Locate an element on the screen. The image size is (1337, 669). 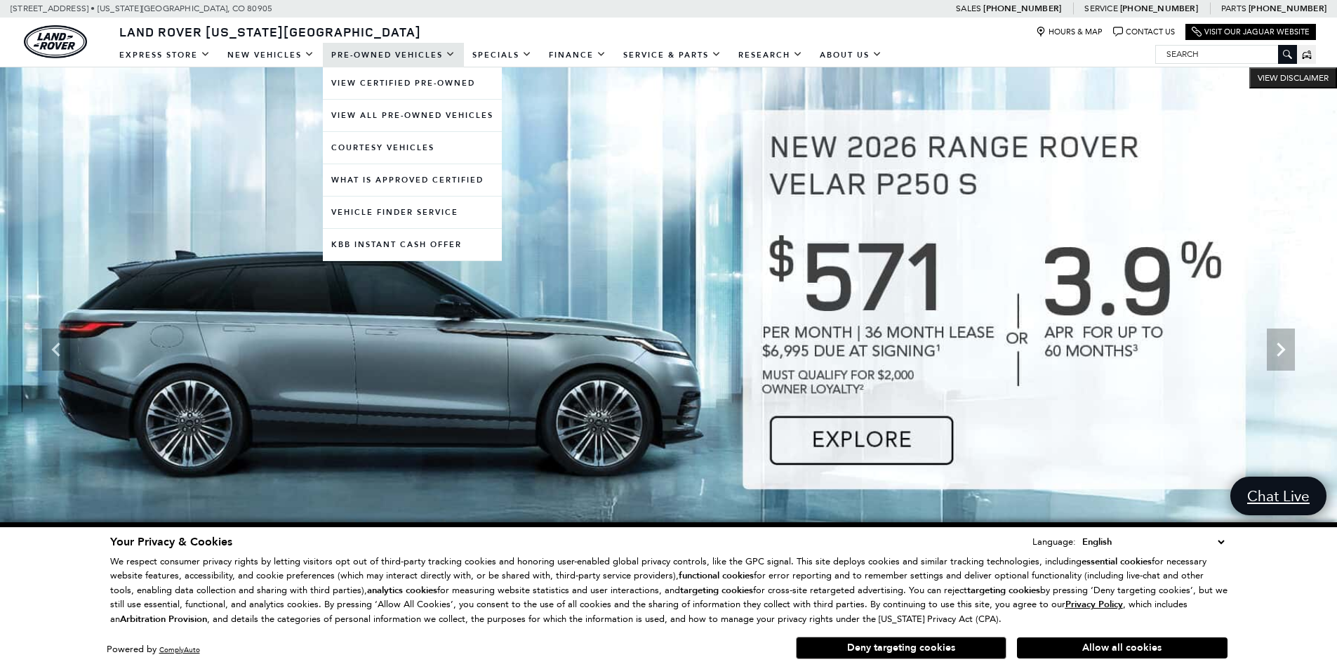
strong: analytics cookies is located at coordinates (402, 590).